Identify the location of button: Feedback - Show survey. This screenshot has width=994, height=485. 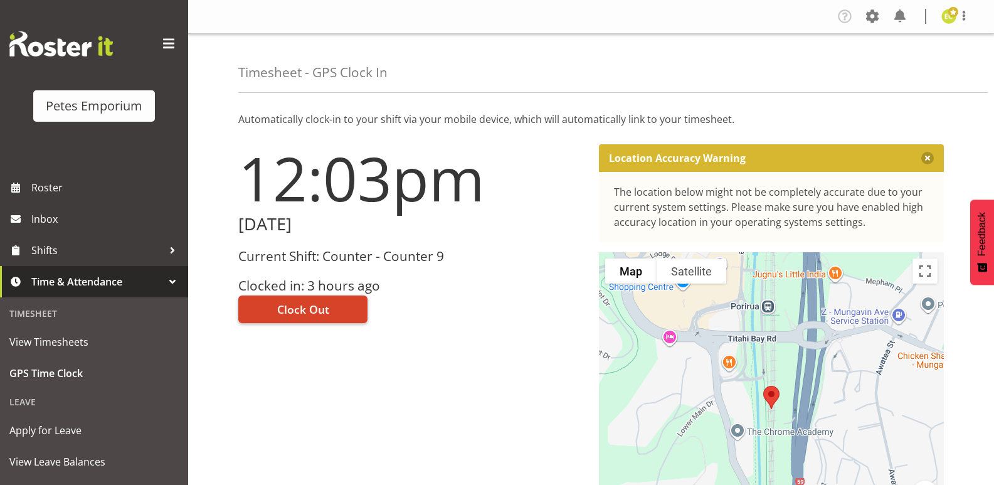
(982, 242).